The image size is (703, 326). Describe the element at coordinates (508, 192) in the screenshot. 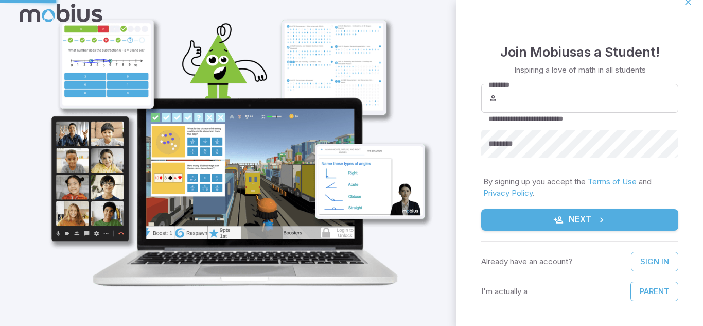

I see `a: Privacy Policy` at that location.